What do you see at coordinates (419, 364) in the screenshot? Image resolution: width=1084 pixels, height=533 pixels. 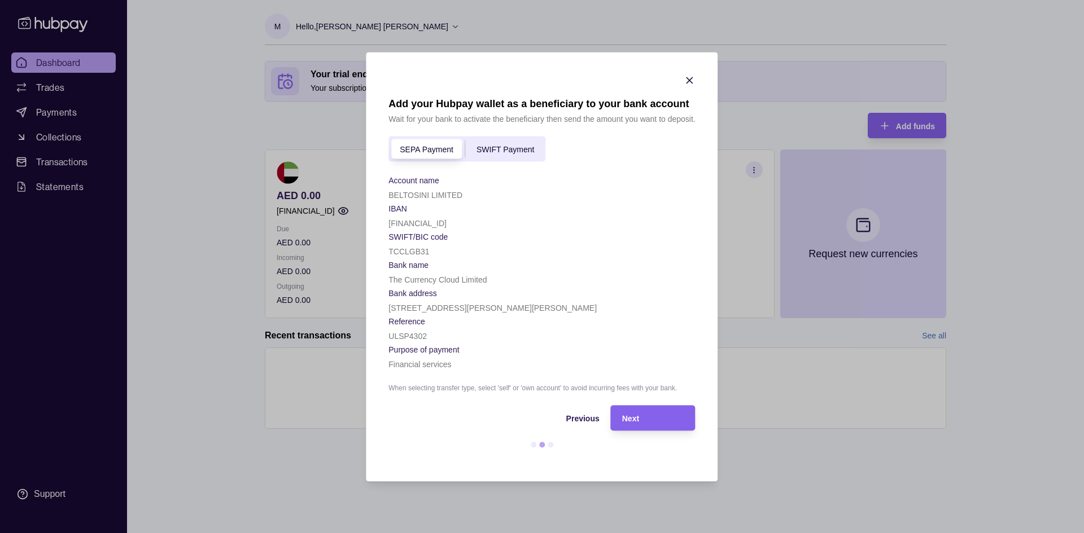 I see `p: Financial services` at bounding box center [419, 364].